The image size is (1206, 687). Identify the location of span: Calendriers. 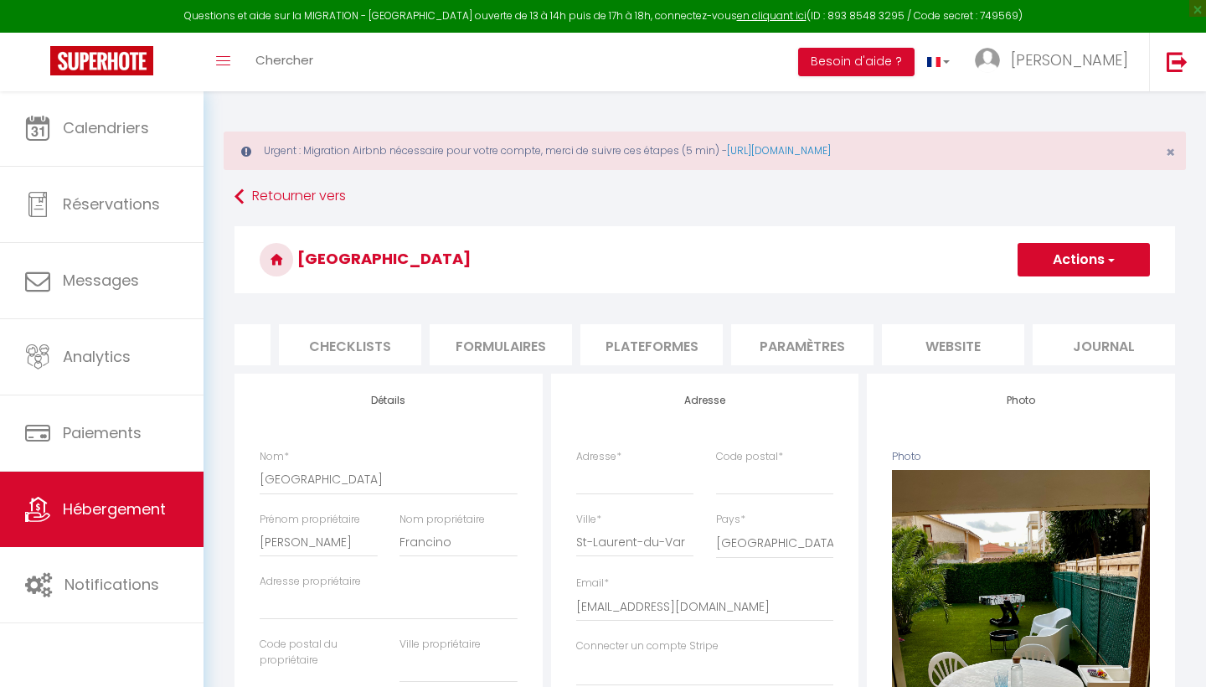
(106, 127).